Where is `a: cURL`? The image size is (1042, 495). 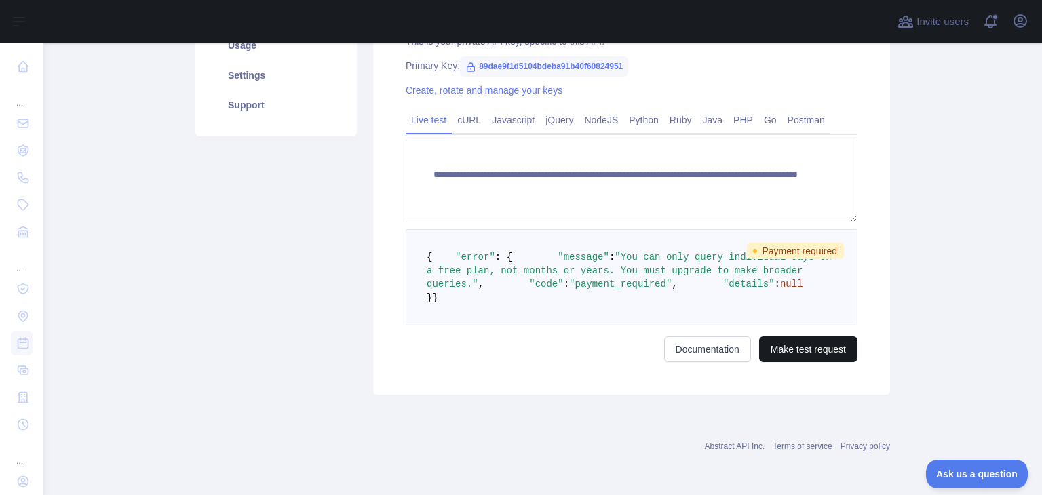
a: cURL is located at coordinates (469, 120).